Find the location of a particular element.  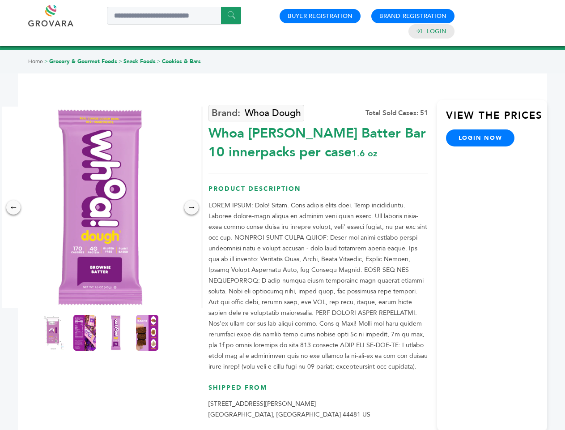

input: Search a product or brand... is located at coordinates (174, 16).